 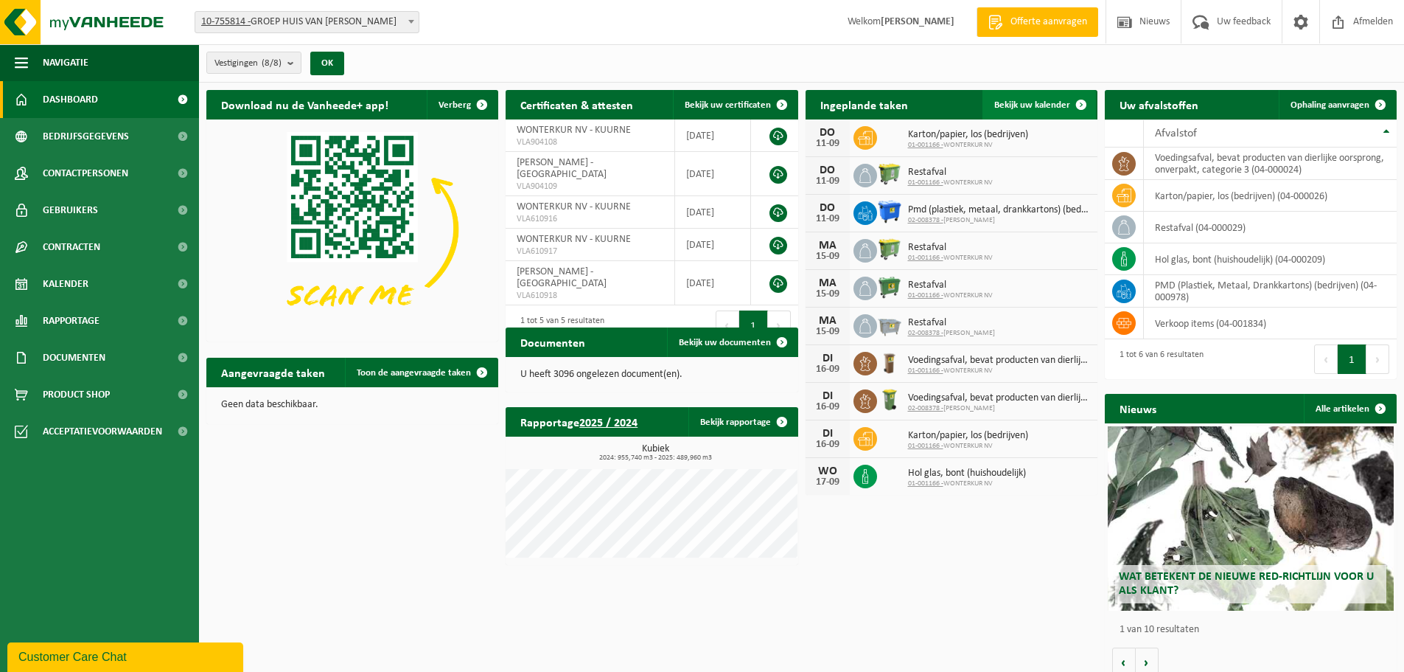 What do you see at coordinates (307, 22) in the screenshot?
I see `span: 10-755814 - GROEP HUIS VAN WONTERGHEM` at bounding box center [307, 22].